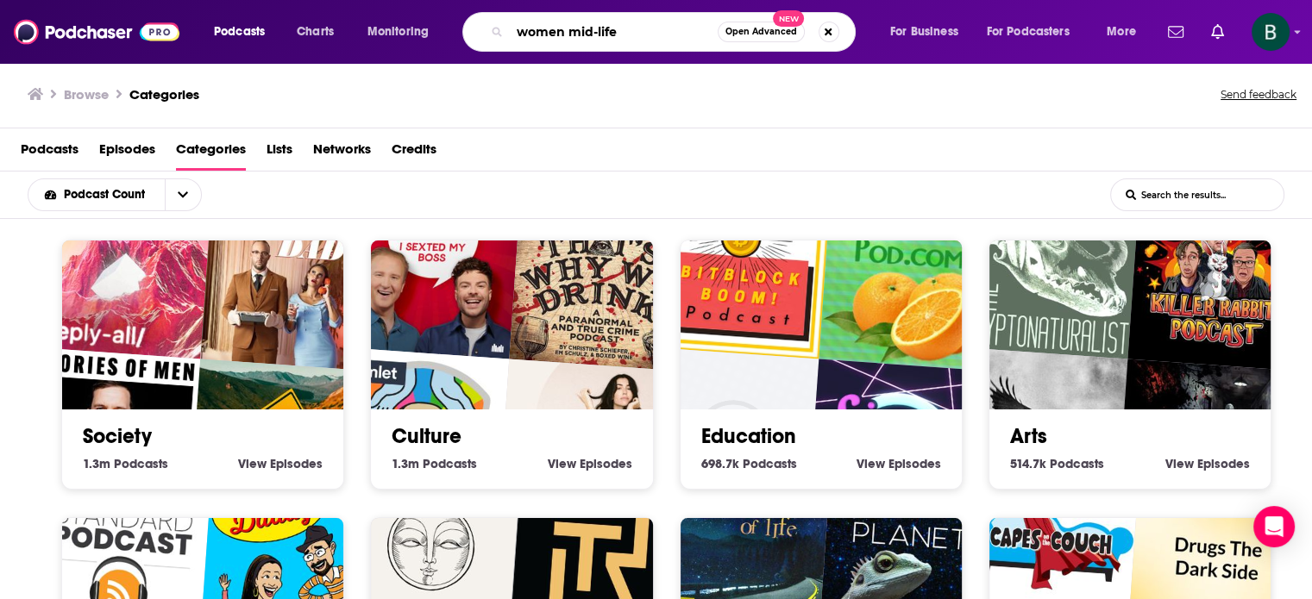 Image resolution: width=1312 pixels, height=599 pixels. What do you see at coordinates (1270, 32) in the screenshot?
I see `span: Logged in as betsy46033` at bounding box center [1270, 32].